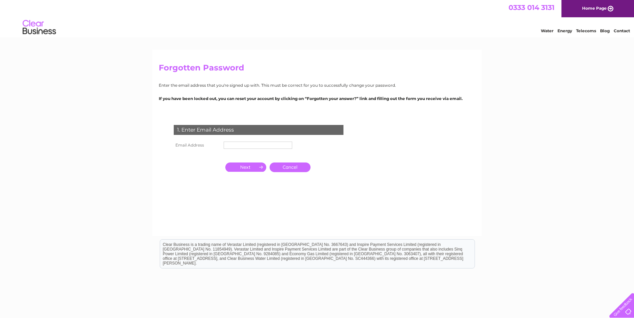 This screenshot has width=634, height=318. Describe the element at coordinates (531, 7) in the screenshot. I see `a: 0333 014 3131` at that location.